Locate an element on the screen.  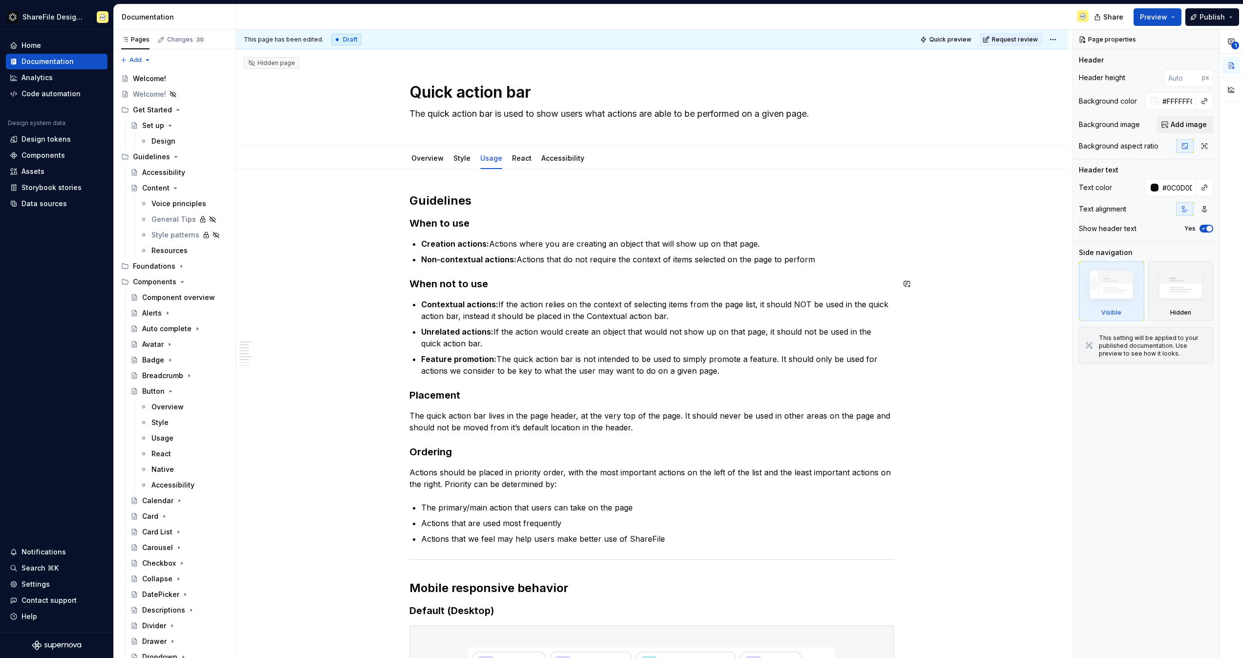
a: Storybook stories is located at coordinates (57, 188).